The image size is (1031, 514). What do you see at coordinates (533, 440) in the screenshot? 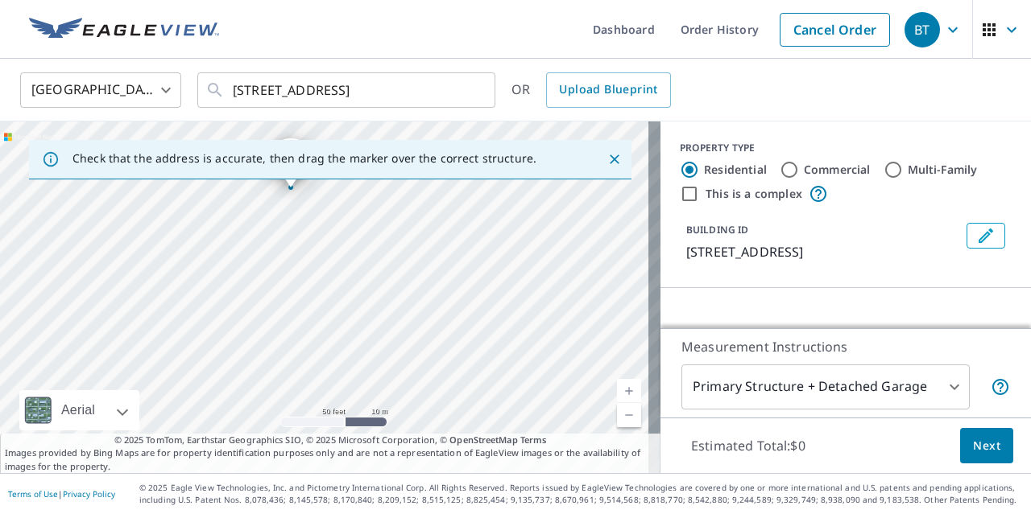
I see `a: Terms` at bounding box center [533, 440].